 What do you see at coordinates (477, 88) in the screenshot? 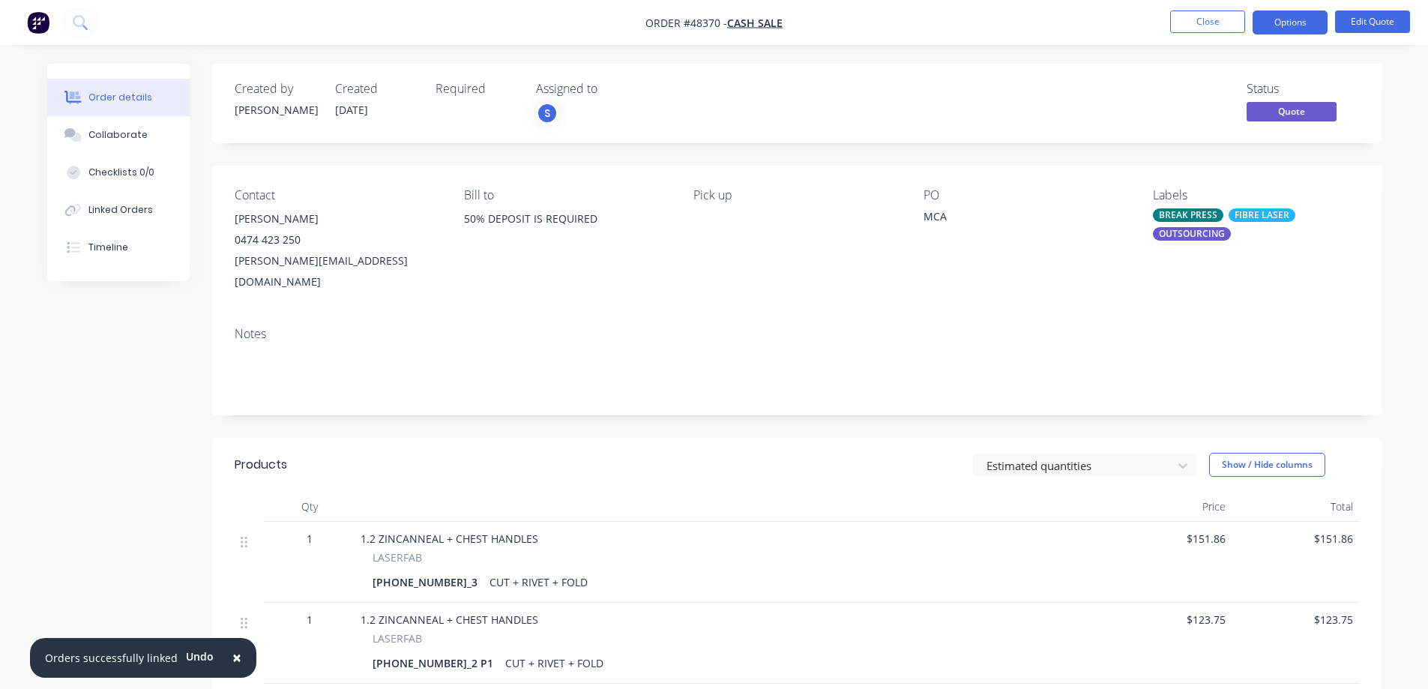
I see `div: Required` at bounding box center [477, 88].